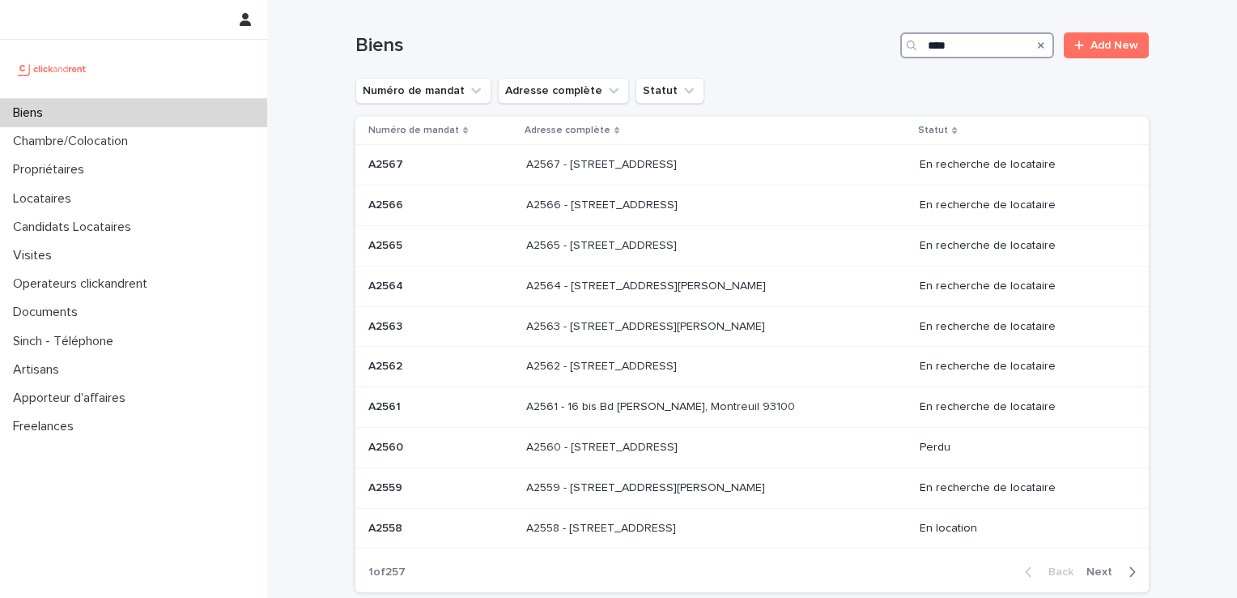 This screenshot has width=1237, height=598. What do you see at coordinates (45, 198) in the screenshot?
I see `p: Locataires` at bounding box center [45, 198].